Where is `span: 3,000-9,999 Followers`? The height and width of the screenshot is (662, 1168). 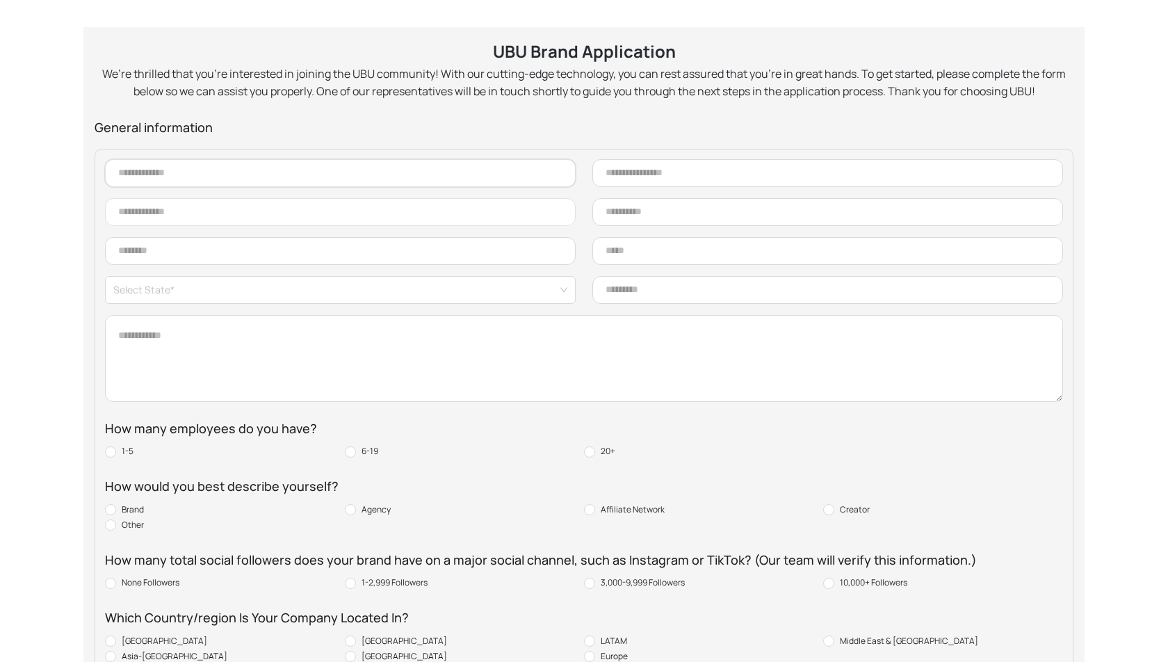
span: 3,000-9,999 Followers is located at coordinates (642, 583).